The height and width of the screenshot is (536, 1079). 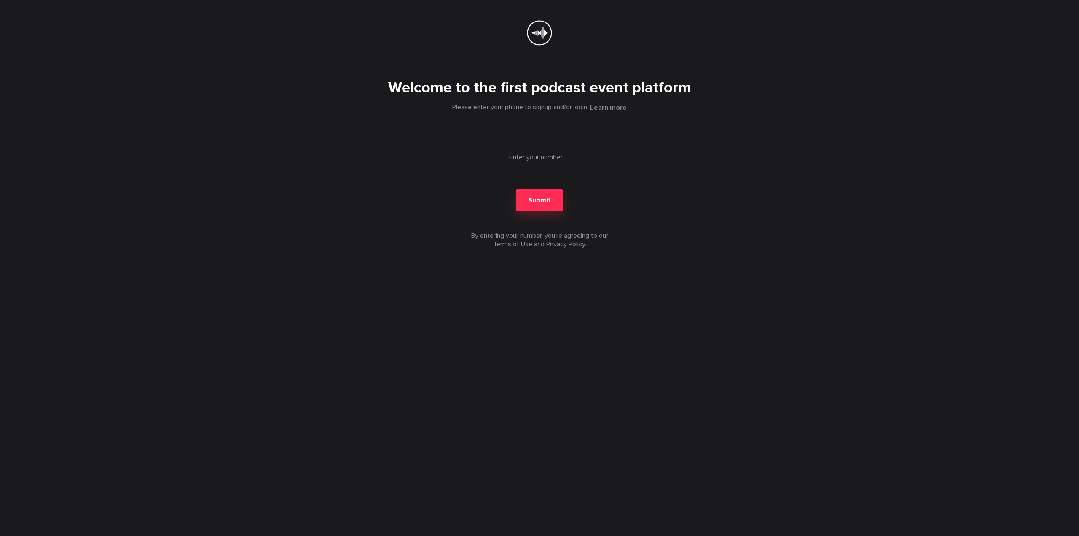 What do you see at coordinates (608, 107) in the screenshot?
I see `button: Learn more` at bounding box center [608, 107].